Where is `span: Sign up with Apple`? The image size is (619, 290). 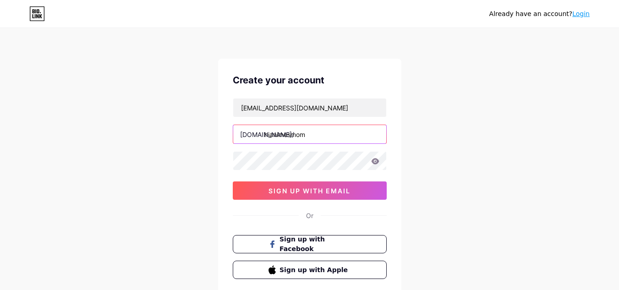 span: Sign up with Apple is located at coordinates (315, 270).